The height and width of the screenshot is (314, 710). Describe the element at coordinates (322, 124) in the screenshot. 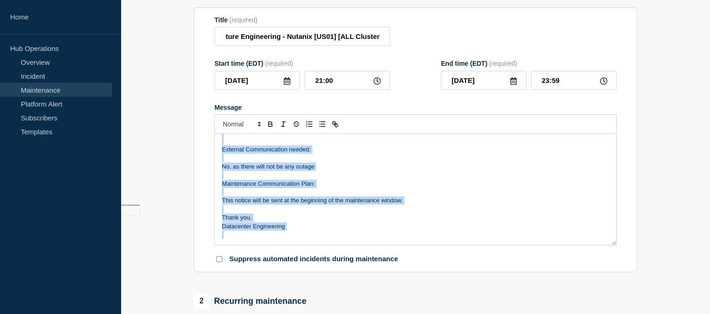

I see `button: Toggle bulleted list` at that location.